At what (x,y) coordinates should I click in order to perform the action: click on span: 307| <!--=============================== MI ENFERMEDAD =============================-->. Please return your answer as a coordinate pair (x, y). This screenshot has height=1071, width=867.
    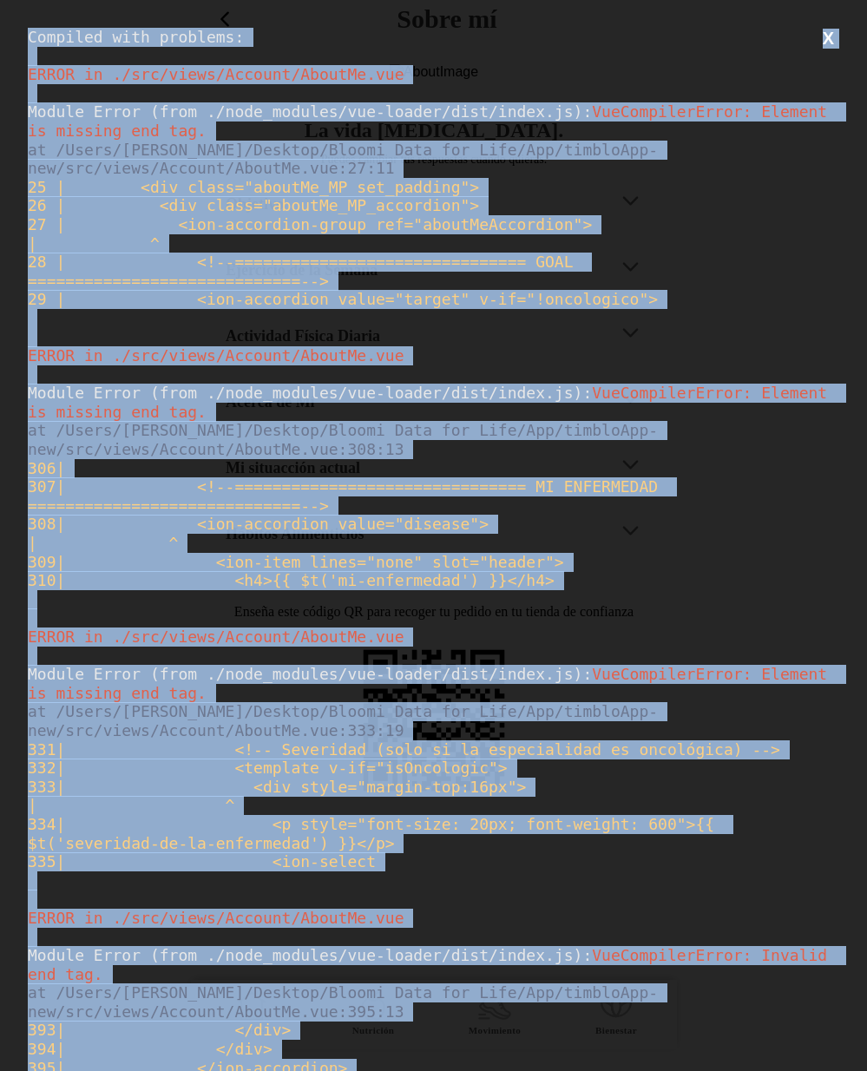
    Looking at the image, I should click on (347, 495).